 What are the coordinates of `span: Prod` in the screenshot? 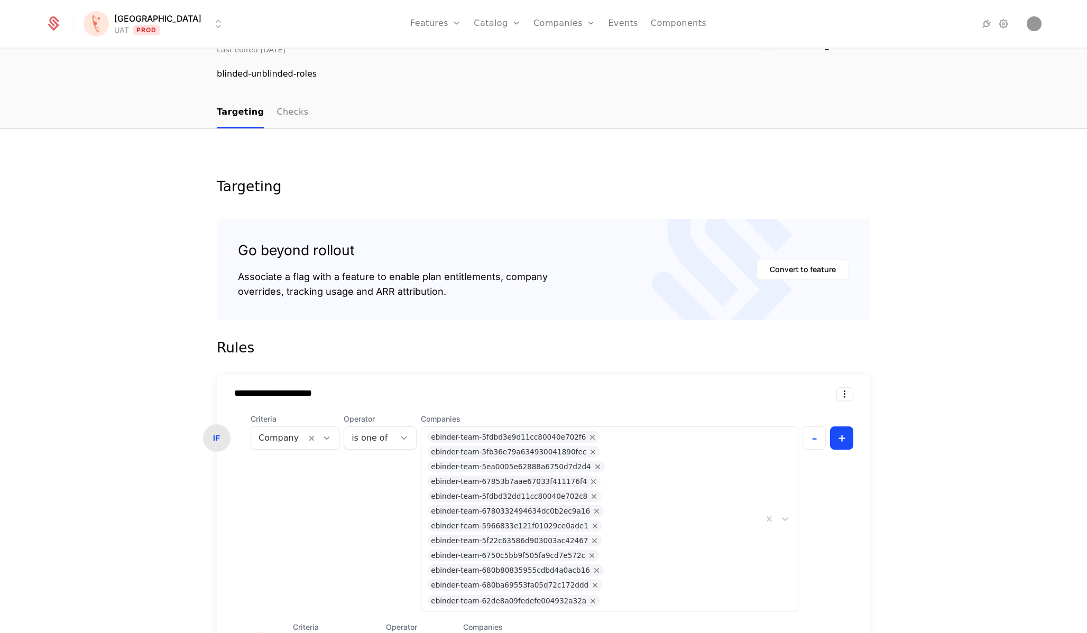 It's located at (146, 30).